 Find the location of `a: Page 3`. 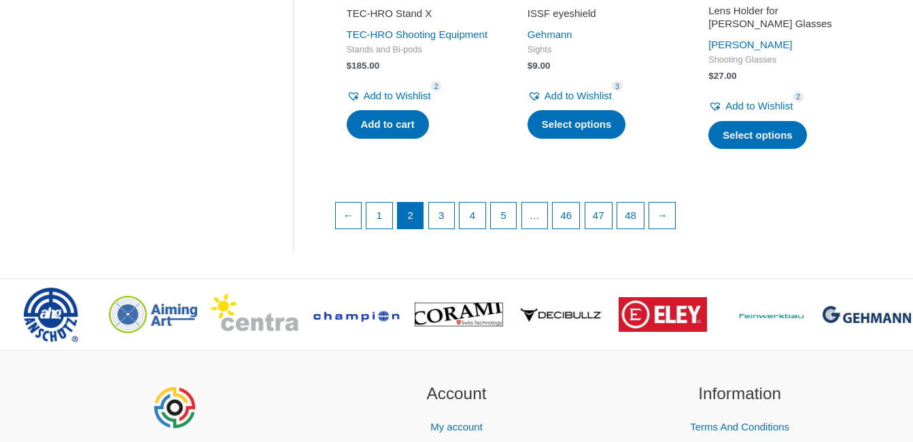

a: Page 3 is located at coordinates (442, 215).